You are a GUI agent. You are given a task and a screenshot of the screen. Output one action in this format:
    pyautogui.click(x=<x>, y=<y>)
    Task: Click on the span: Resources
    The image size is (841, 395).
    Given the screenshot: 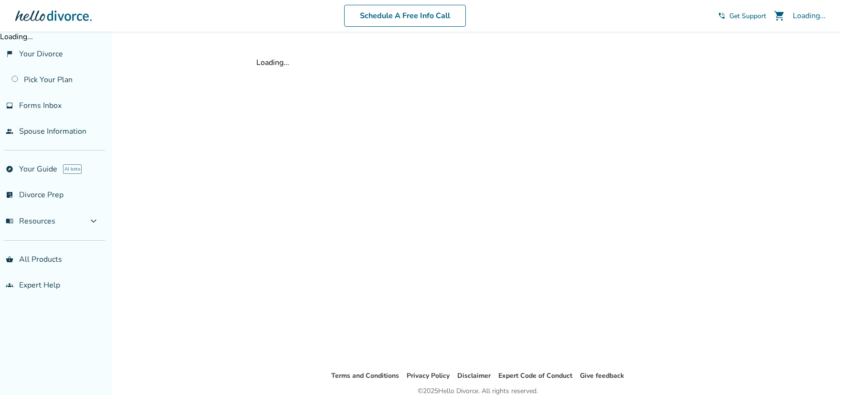 What is the action you would take?
    pyautogui.click(x=31, y=221)
    